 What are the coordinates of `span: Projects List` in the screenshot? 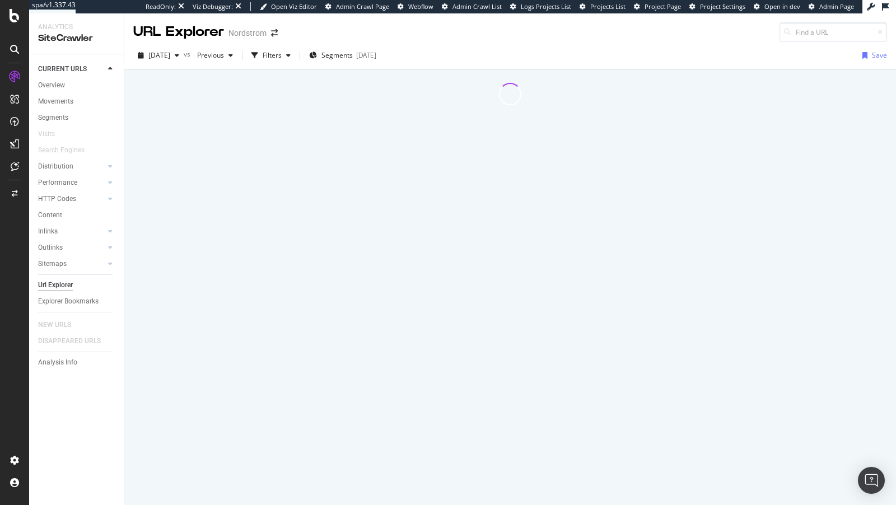 It's located at (607, 6).